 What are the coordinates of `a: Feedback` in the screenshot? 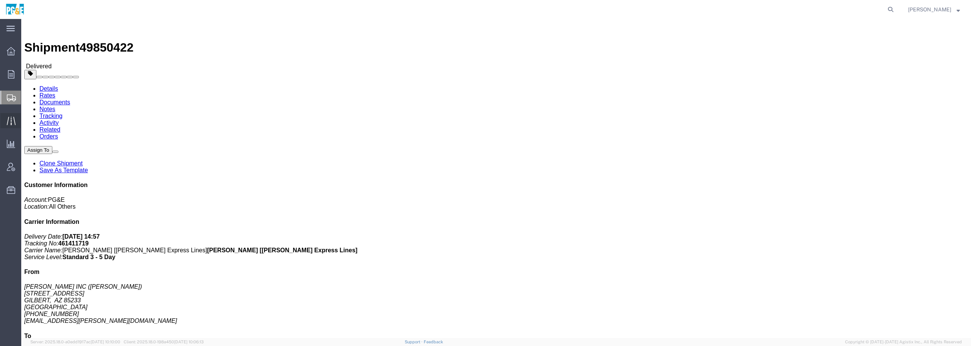 It's located at (433, 342).